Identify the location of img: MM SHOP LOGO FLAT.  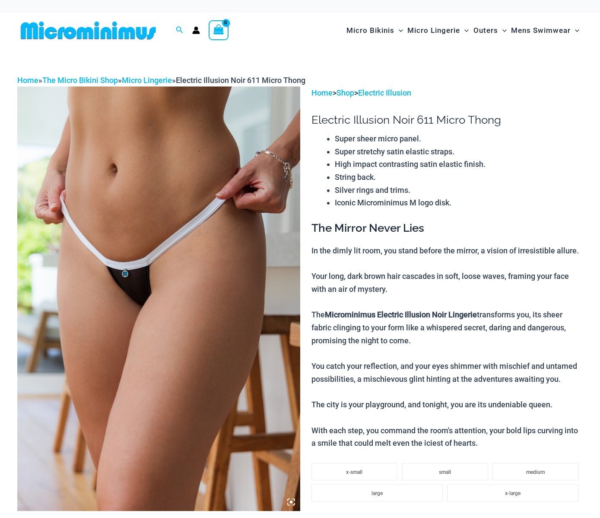
(88, 30).